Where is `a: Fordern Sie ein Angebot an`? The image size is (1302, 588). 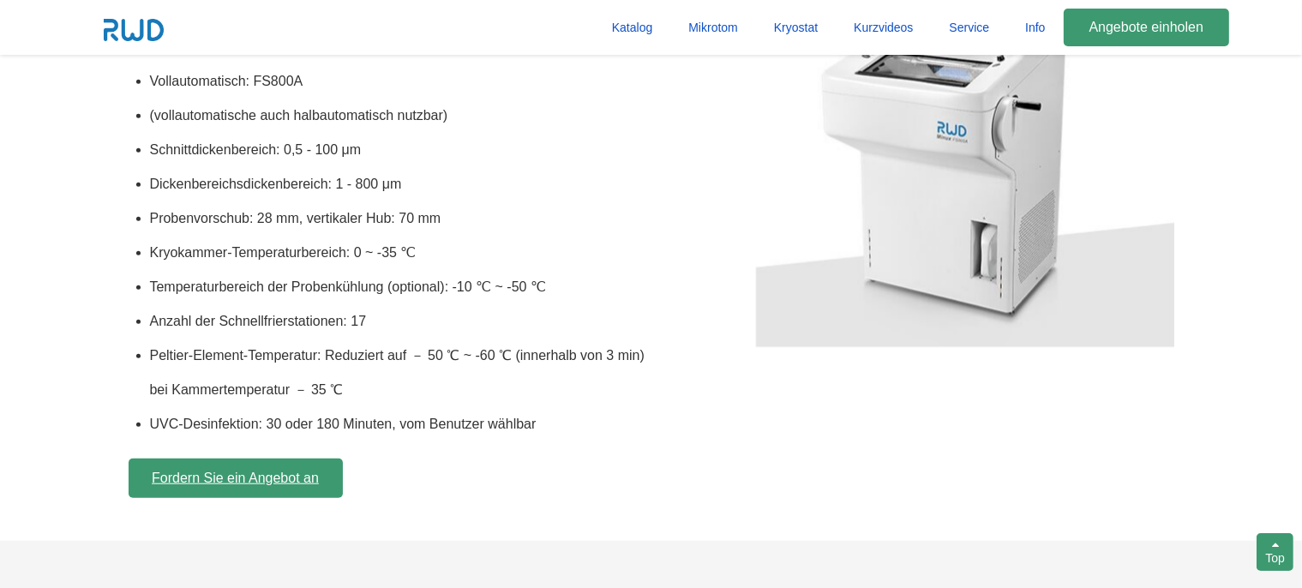 a: Fordern Sie ein Angebot an is located at coordinates (236, 478).